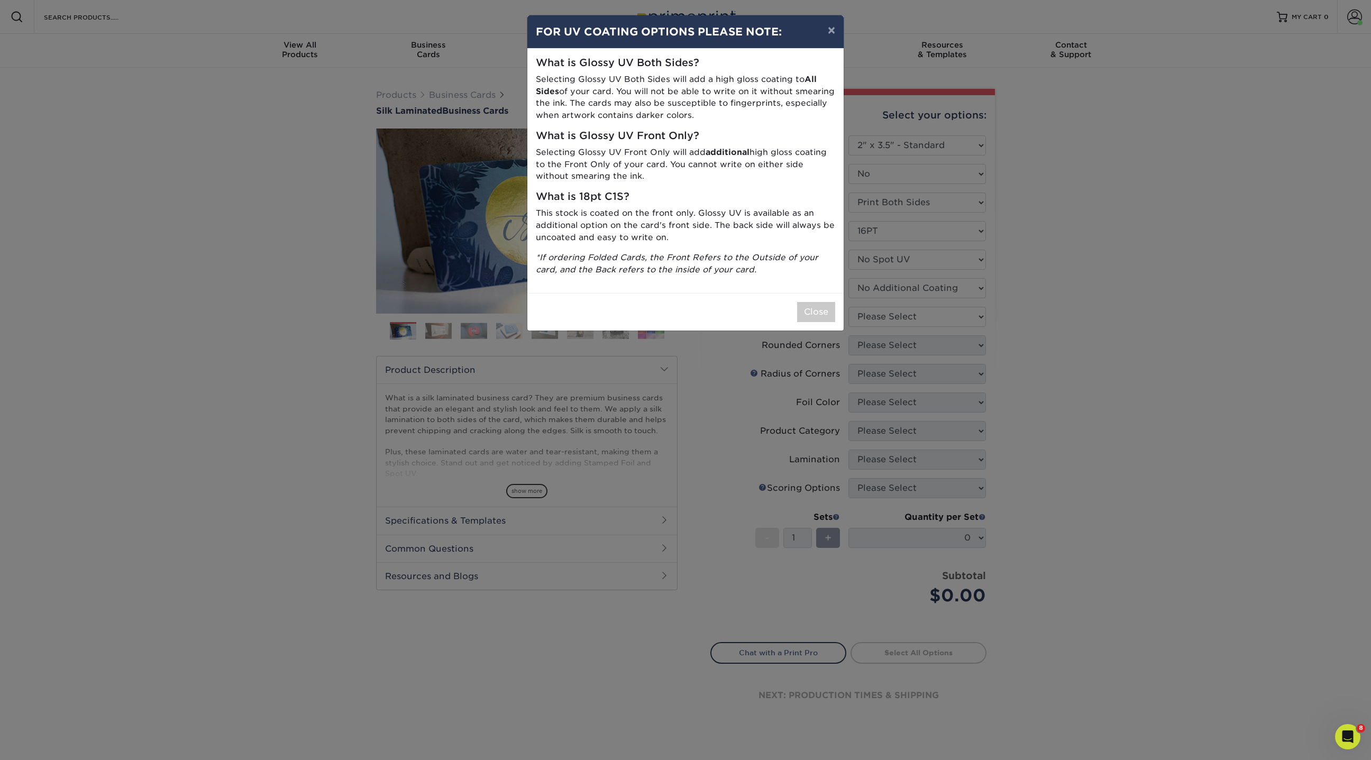  Describe the element at coordinates (686, 225) in the screenshot. I see `p: This stock is coated on the front only. Glossy UV is available as an additional option on the car...` at that location.